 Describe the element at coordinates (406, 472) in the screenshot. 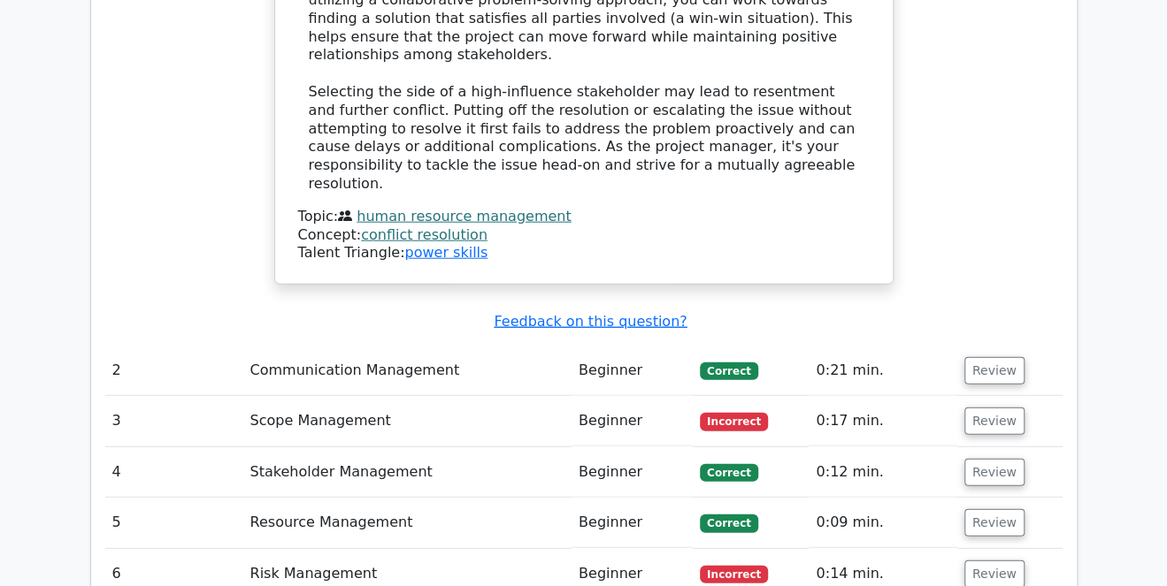

I see `td: Stakeholder Management` at that location.